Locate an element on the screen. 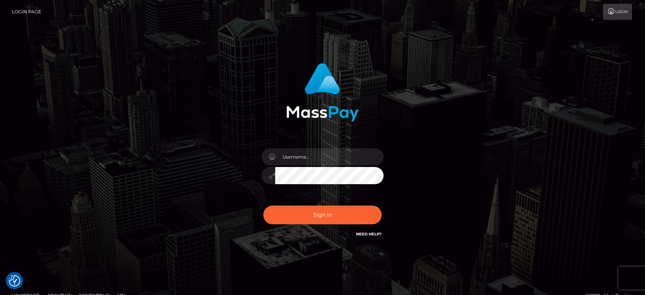 This screenshot has height=295, width=645. button: Sign in is located at coordinates (322, 214).